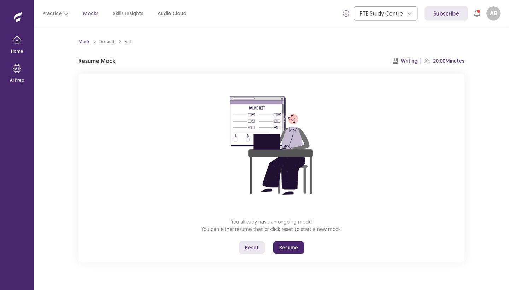  What do you see at coordinates (409, 61) in the screenshot?
I see `p: Writing` at bounding box center [409, 61].